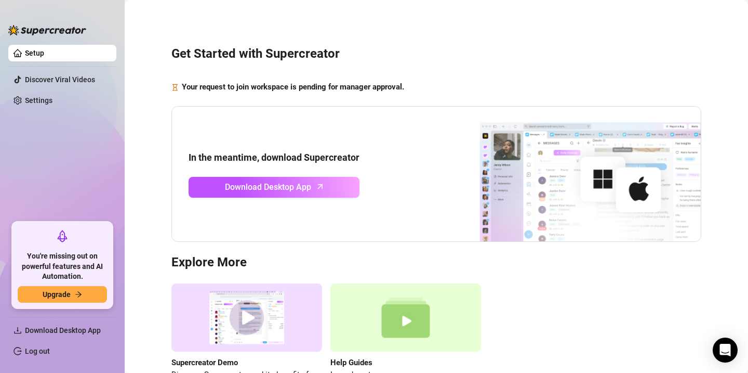  Describe the element at coordinates (57, 294) in the screenshot. I see `span: Upgrade` at that location.